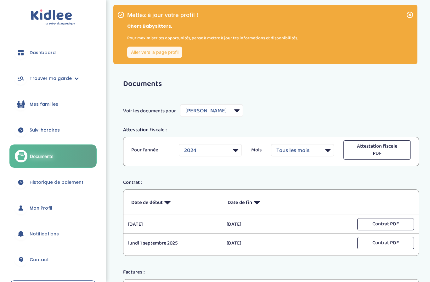 This screenshot has width=430, height=282. I want to click on a: Contact, so click(53, 260).